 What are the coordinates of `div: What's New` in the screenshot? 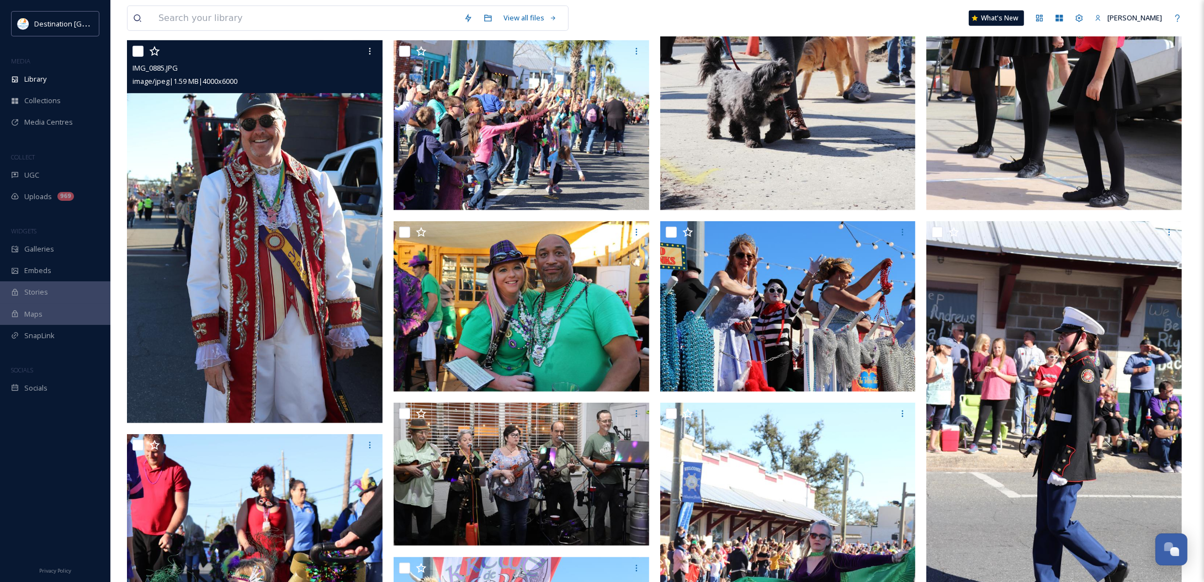 It's located at (996, 18).